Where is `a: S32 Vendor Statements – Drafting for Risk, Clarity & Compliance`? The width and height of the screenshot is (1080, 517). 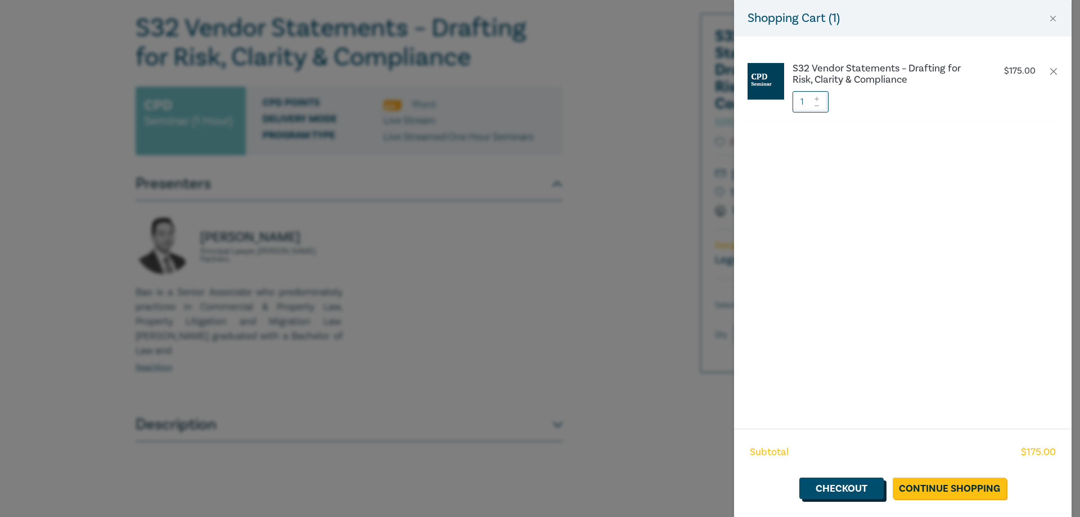
a: S32 Vendor Statements – Drafting for Risk, Clarity & Compliance is located at coordinates (886, 74).